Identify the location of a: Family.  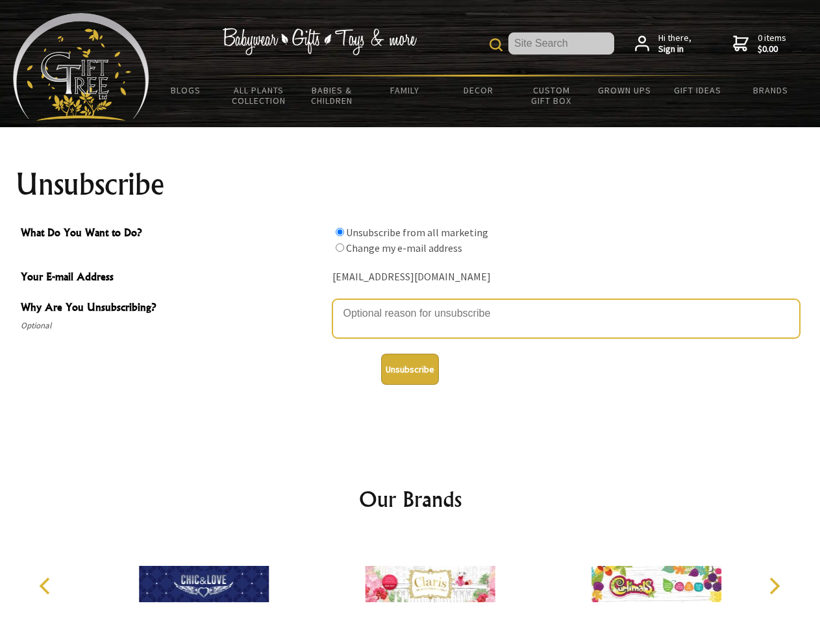
(405, 90).